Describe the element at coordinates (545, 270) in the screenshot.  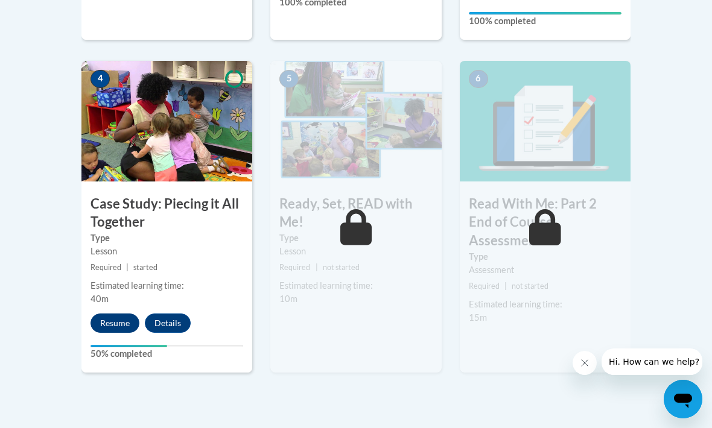
I see `div: Assessment` at that location.